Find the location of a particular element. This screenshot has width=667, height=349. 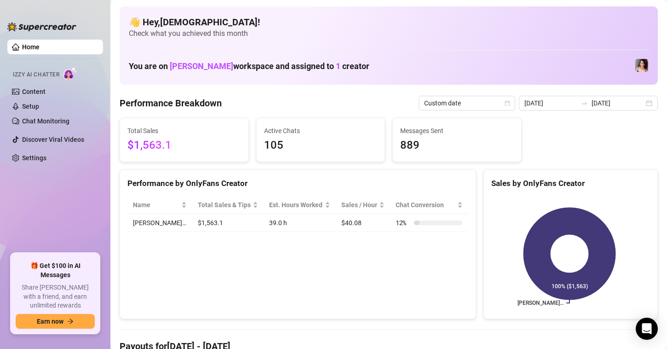

div: Est. Hours Worked is located at coordinates (296, 205).